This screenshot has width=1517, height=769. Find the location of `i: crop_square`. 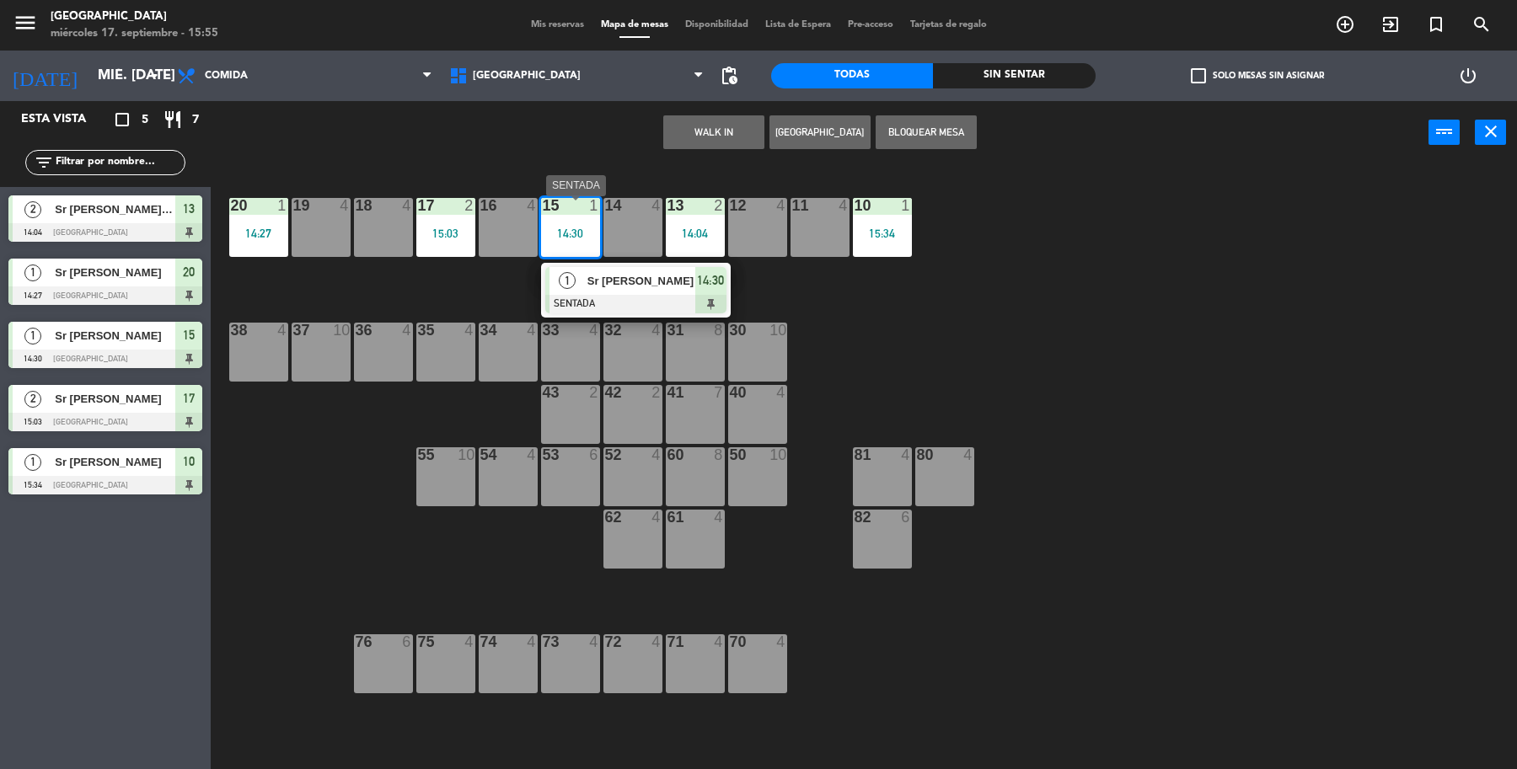

i: crop_square is located at coordinates (122, 120).